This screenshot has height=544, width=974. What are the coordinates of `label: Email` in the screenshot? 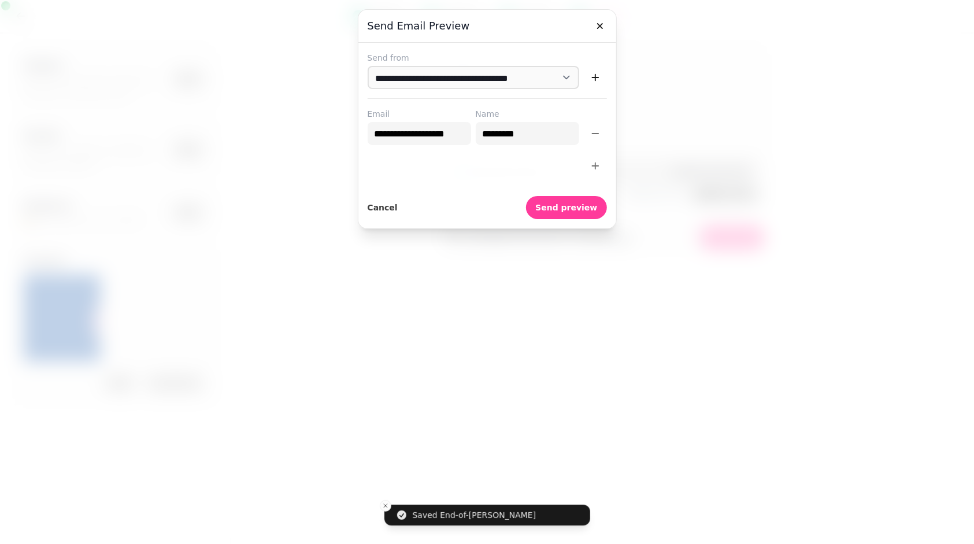 It's located at (419, 114).